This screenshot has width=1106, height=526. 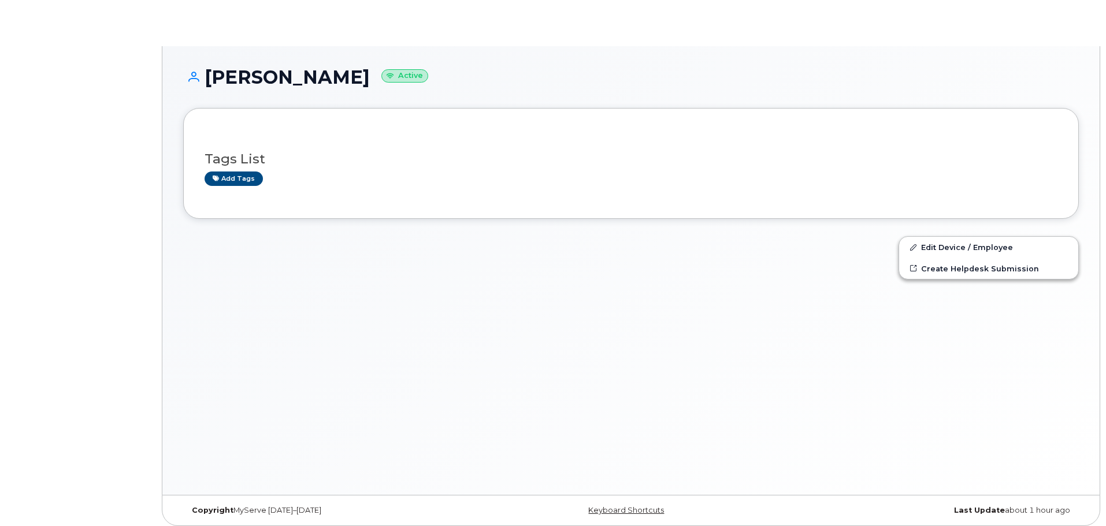 I want to click on strong: Copyright, so click(x=213, y=510).